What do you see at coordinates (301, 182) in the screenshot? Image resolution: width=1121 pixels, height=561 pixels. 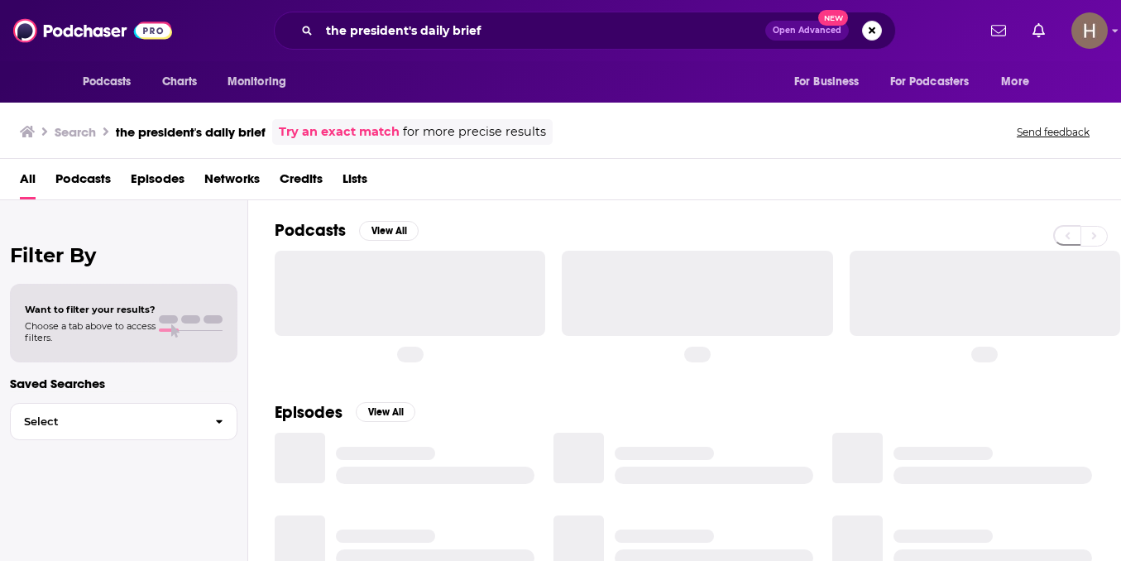 I see `span: Credits` at bounding box center [301, 182].